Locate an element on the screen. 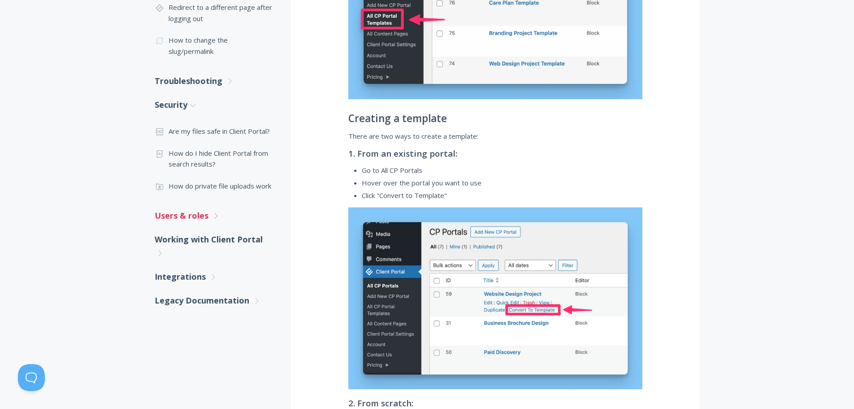 The width and height of the screenshot is (854, 409). a: Are my files safe in Client Portal? is located at coordinates (214, 131).